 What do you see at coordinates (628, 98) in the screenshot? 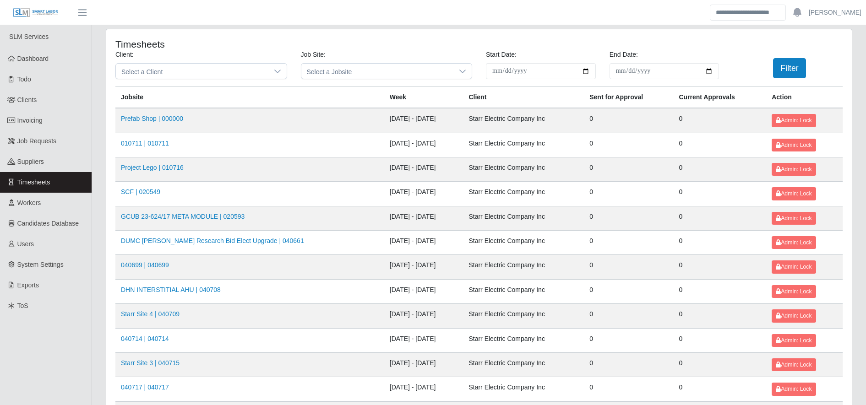
I see `th: Sent for Approval` at bounding box center [628, 98].